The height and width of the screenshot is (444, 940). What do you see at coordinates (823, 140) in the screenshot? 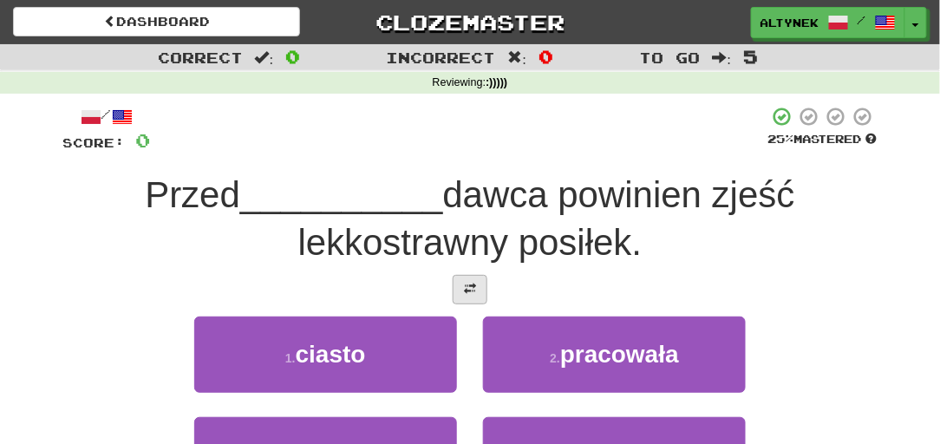
I see `div: Mastered` at bounding box center [823, 140].